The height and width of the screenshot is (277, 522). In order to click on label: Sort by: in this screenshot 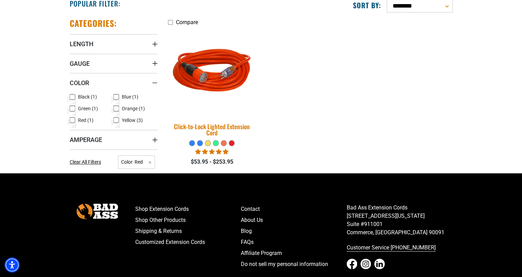, I will do `click(367, 5)`.